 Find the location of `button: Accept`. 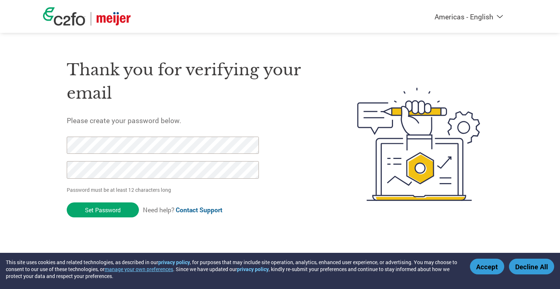

button: Accept is located at coordinates (487, 266).